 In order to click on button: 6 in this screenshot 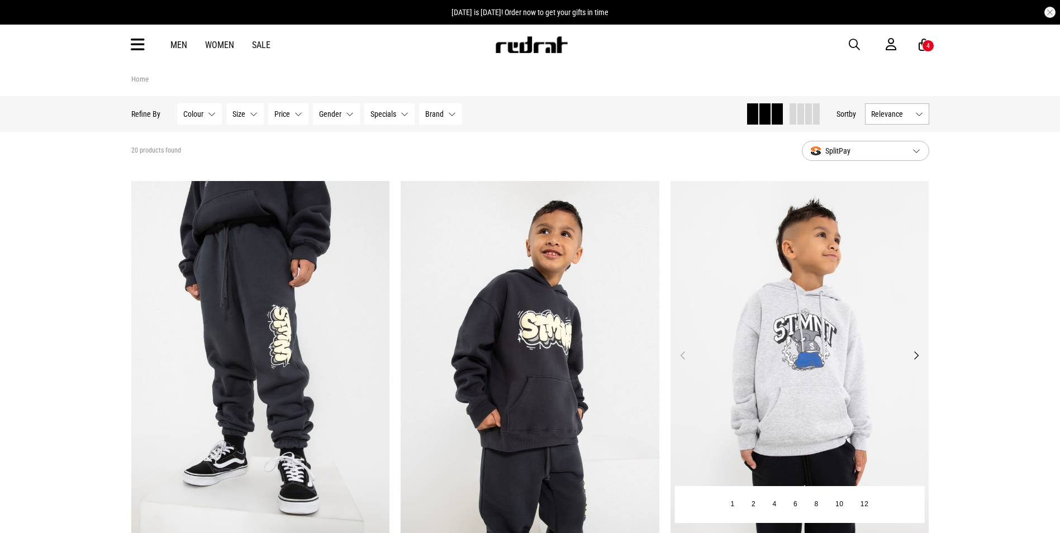, I will do `click(795, 504)`.